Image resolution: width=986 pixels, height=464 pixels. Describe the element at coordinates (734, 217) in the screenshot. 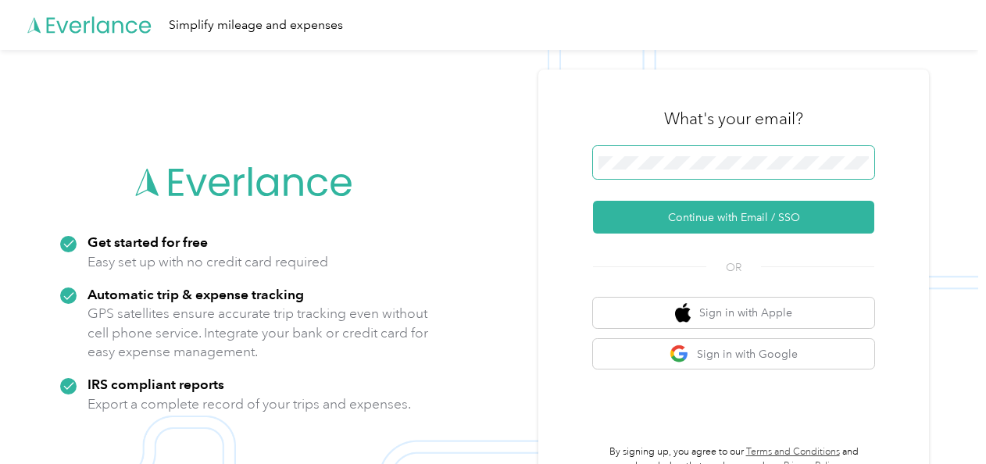

I see `button: Continue with Email / SSO` at that location.